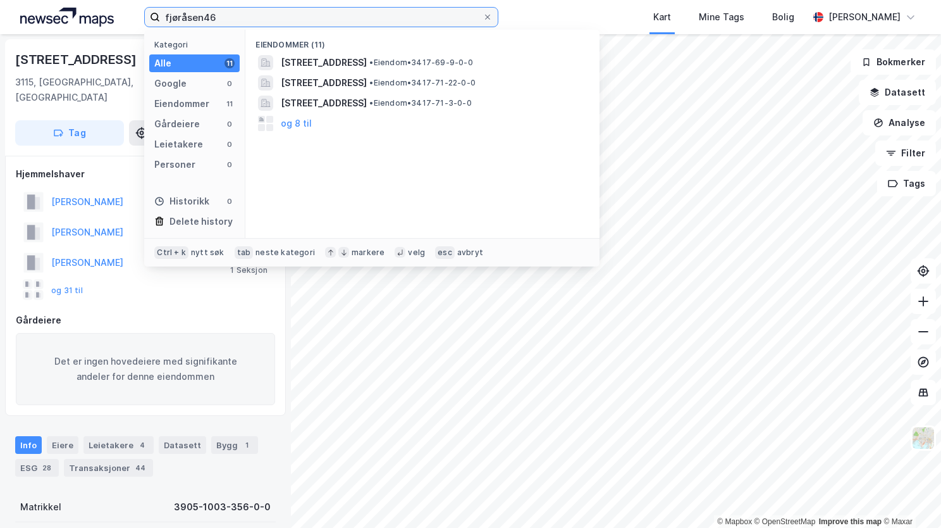 This screenshot has height=528, width=941. What do you see at coordinates (910, 497) in the screenshot?
I see `div: Chat Widget` at bounding box center [910, 497].